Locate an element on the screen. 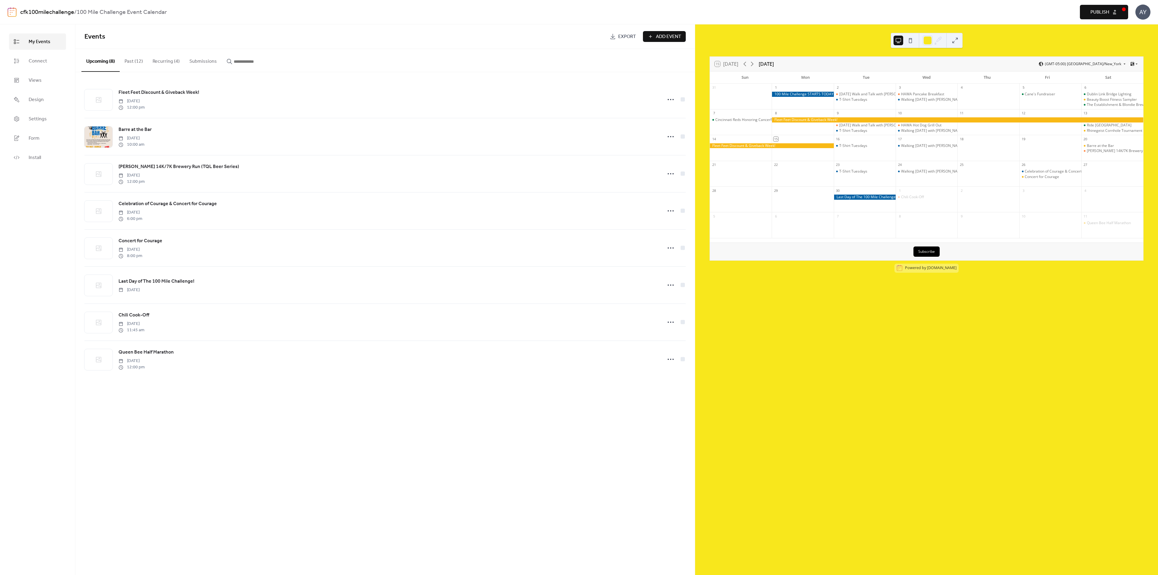 The image size is (1158, 575). span: Views is located at coordinates (35, 81).